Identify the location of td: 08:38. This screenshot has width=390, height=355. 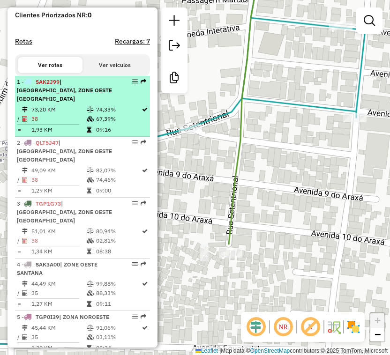
(118, 252).